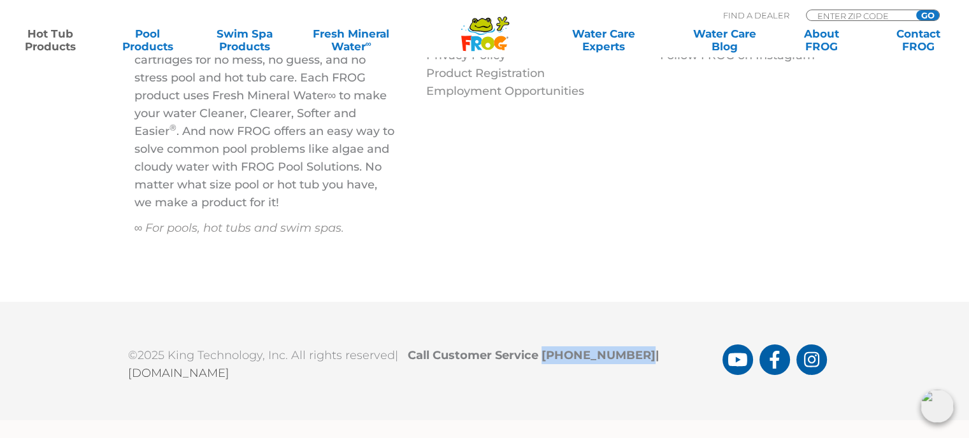  I want to click on input: GO, so click(928, 15).